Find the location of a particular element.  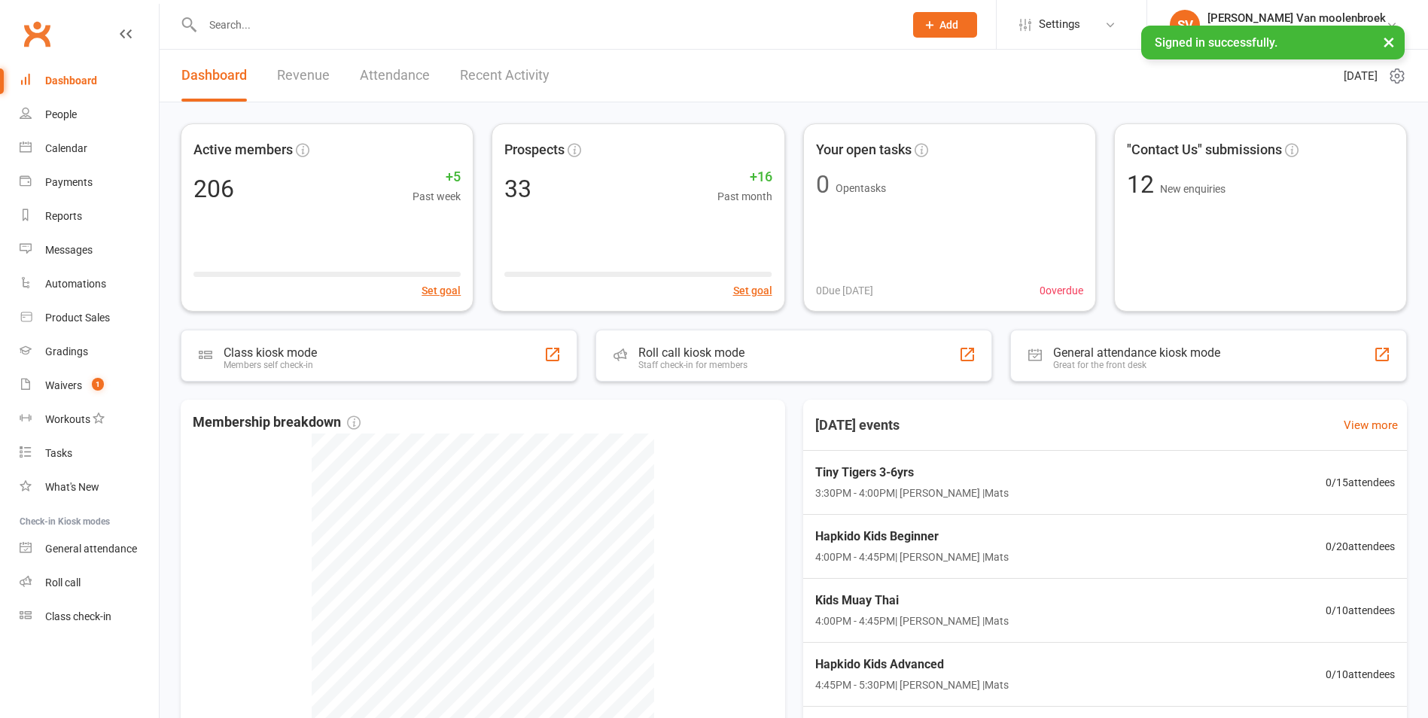

a: Reports is located at coordinates (89, 216).